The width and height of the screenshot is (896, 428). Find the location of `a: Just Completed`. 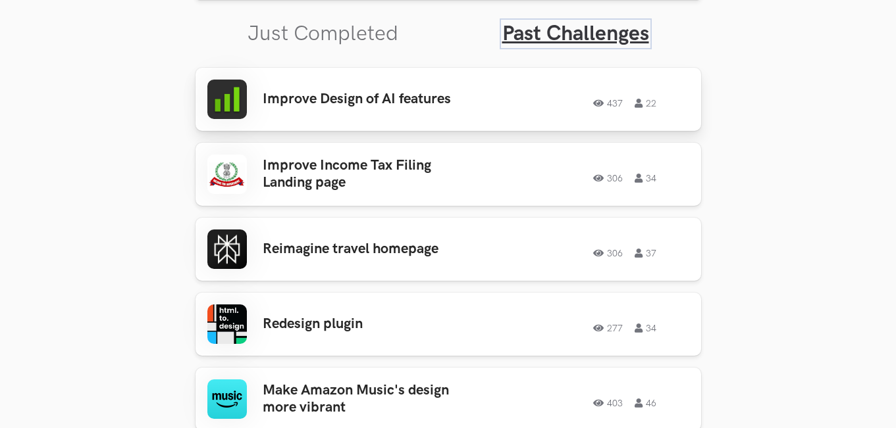

a: Just Completed is located at coordinates (322, 34).